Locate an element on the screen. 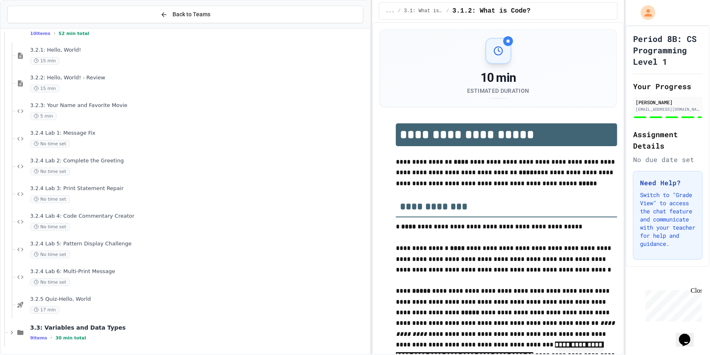 The height and width of the screenshot is (355, 710). span: 3.1.2: What is Code? is located at coordinates (492, 11).